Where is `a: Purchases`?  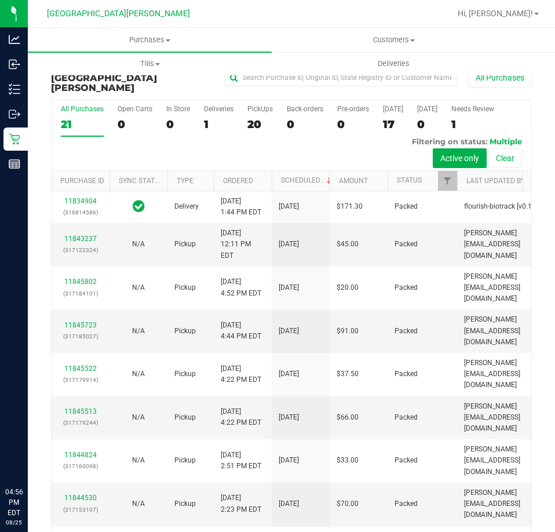
a: Purchases is located at coordinates (150, 40).